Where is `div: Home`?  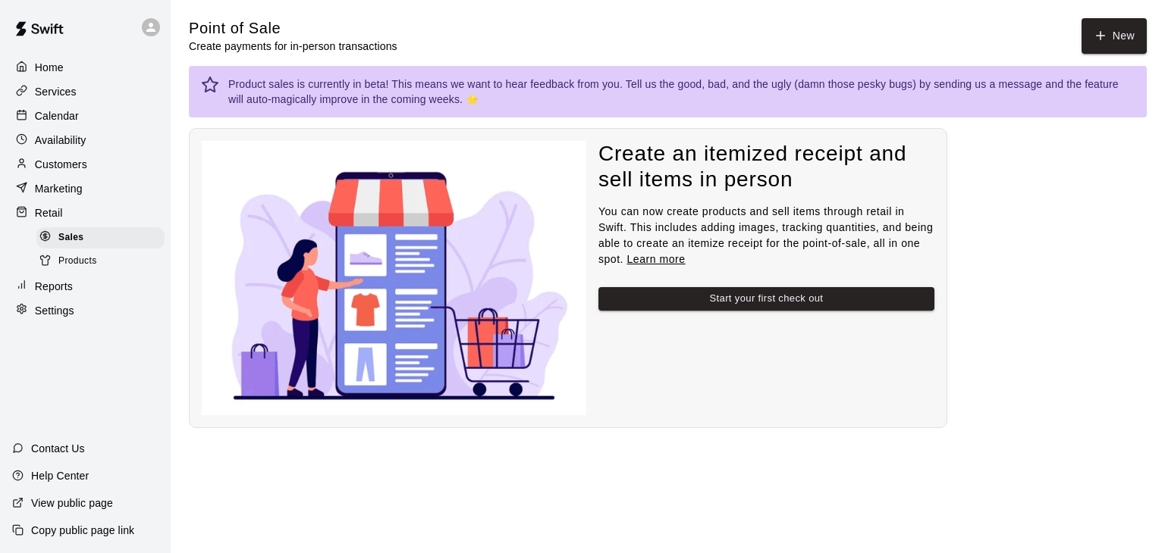 div: Home is located at coordinates (85, 67).